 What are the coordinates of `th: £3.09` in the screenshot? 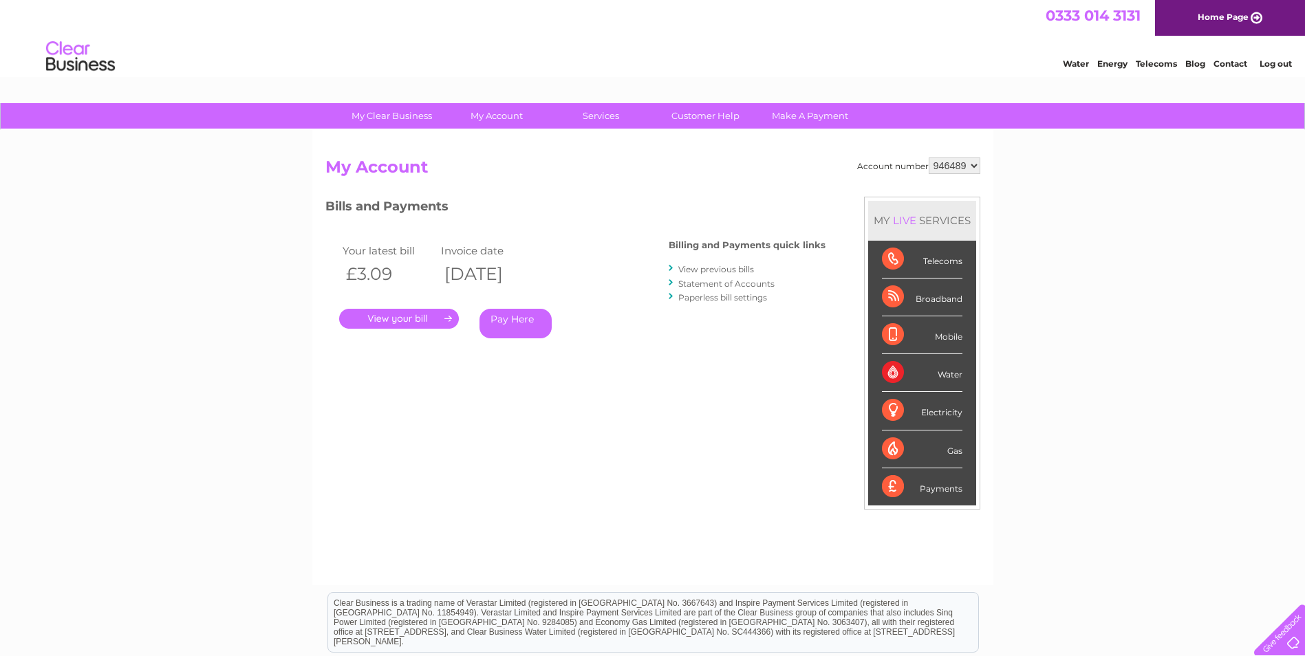 It's located at (389, 274).